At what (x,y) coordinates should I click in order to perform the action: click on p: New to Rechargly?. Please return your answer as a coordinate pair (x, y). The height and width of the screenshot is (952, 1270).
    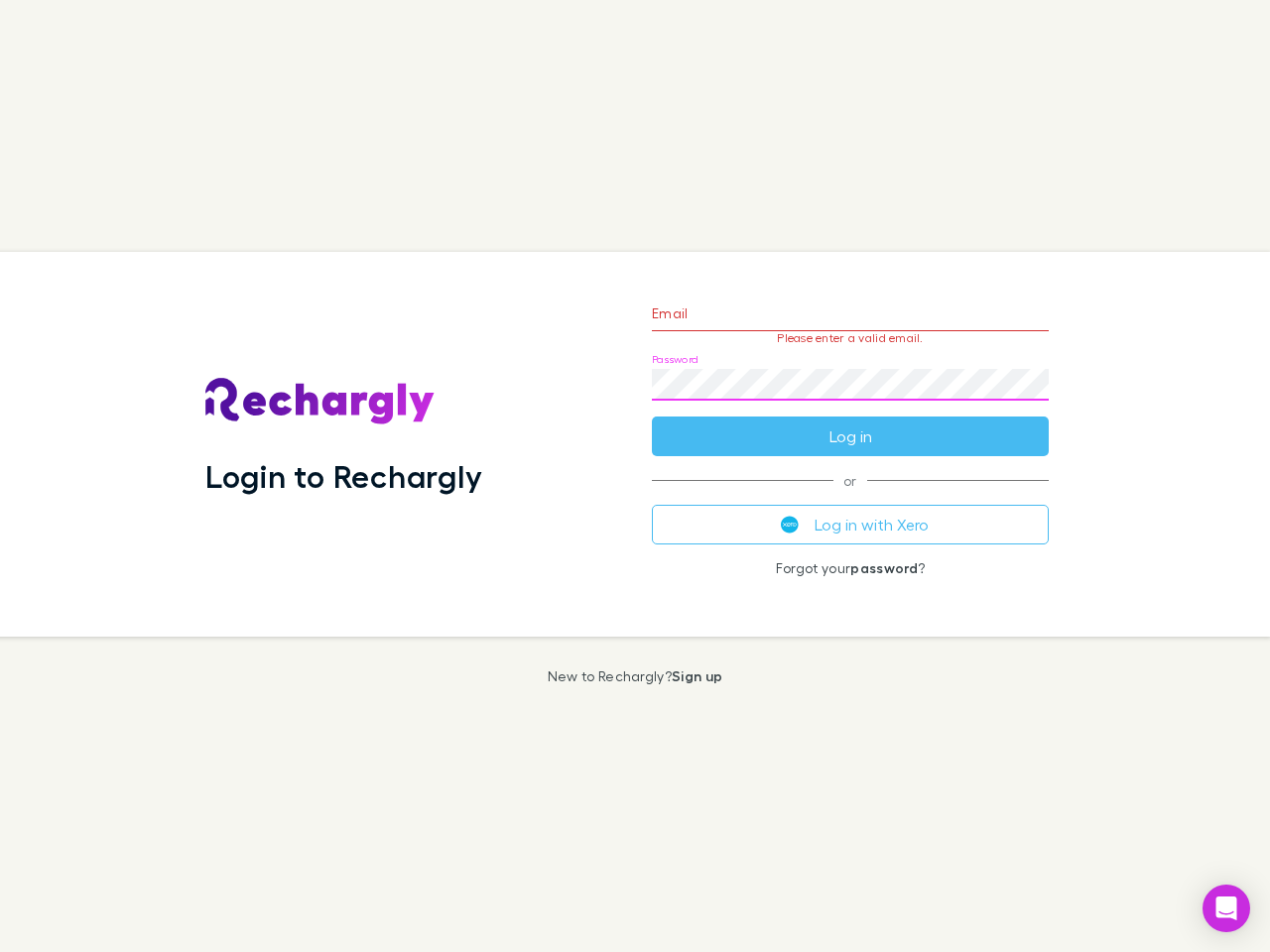
    Looking at the image, I should click on (635, 676).